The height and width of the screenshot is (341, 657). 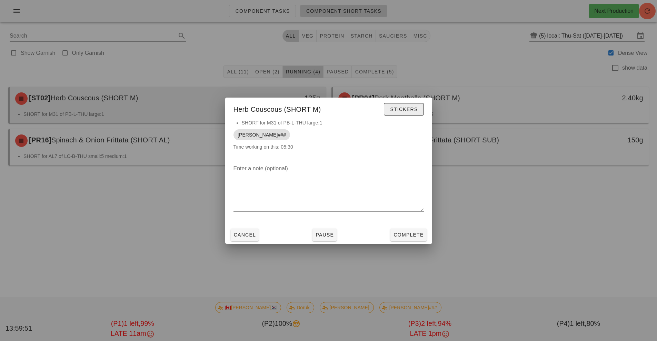 What do you see at coordinates (329, 138) in the screenshot?
I see `div: Time working on this: 05:30` at bounding box center [329, 138].